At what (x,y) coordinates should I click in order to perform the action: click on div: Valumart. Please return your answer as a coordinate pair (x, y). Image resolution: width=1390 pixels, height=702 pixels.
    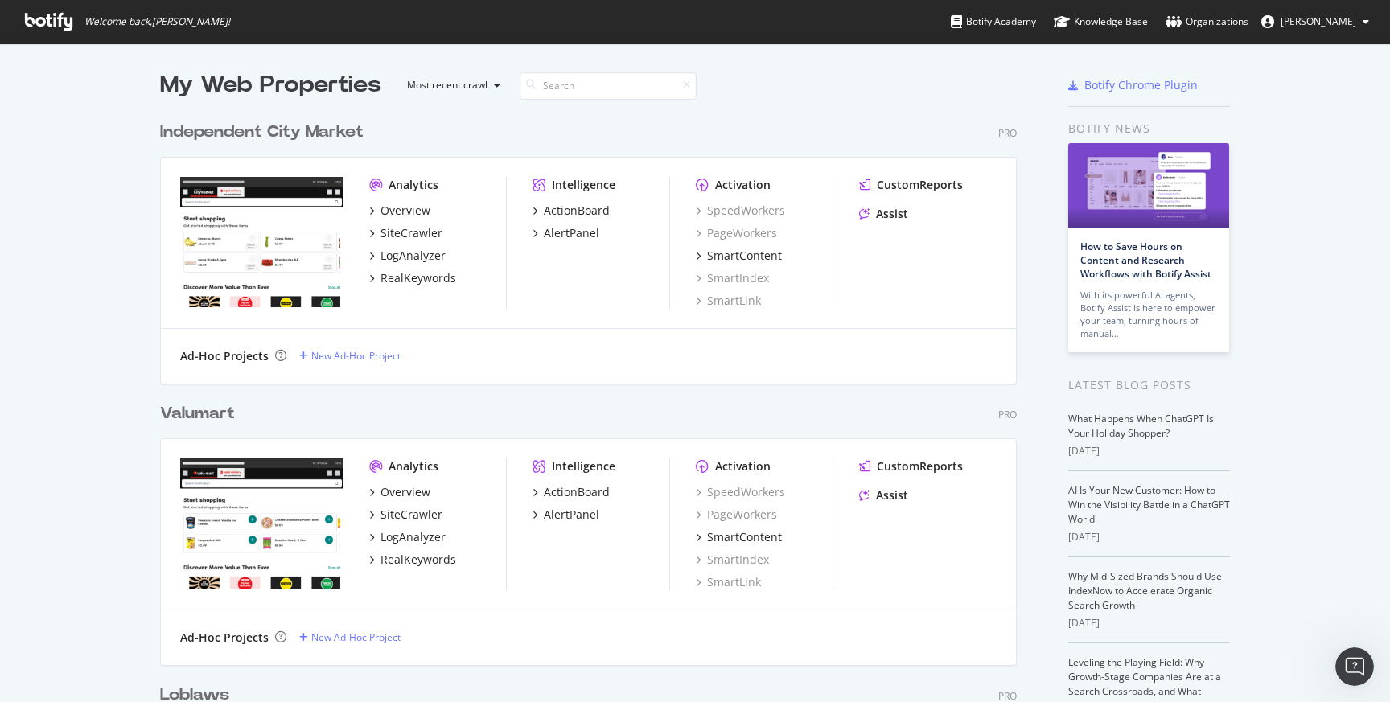
    Looking at the image, I should click on (197, 413).